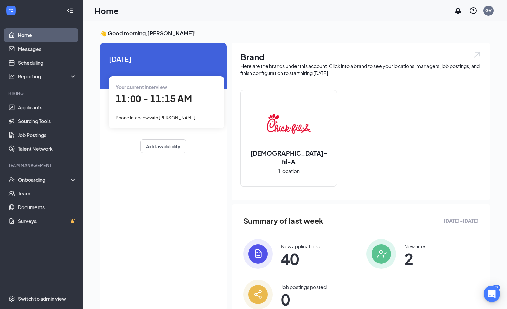  What do you see at coordinates (300, 247) in the screenshot?
I see `div: New applications` at bounding box center [300, 247].